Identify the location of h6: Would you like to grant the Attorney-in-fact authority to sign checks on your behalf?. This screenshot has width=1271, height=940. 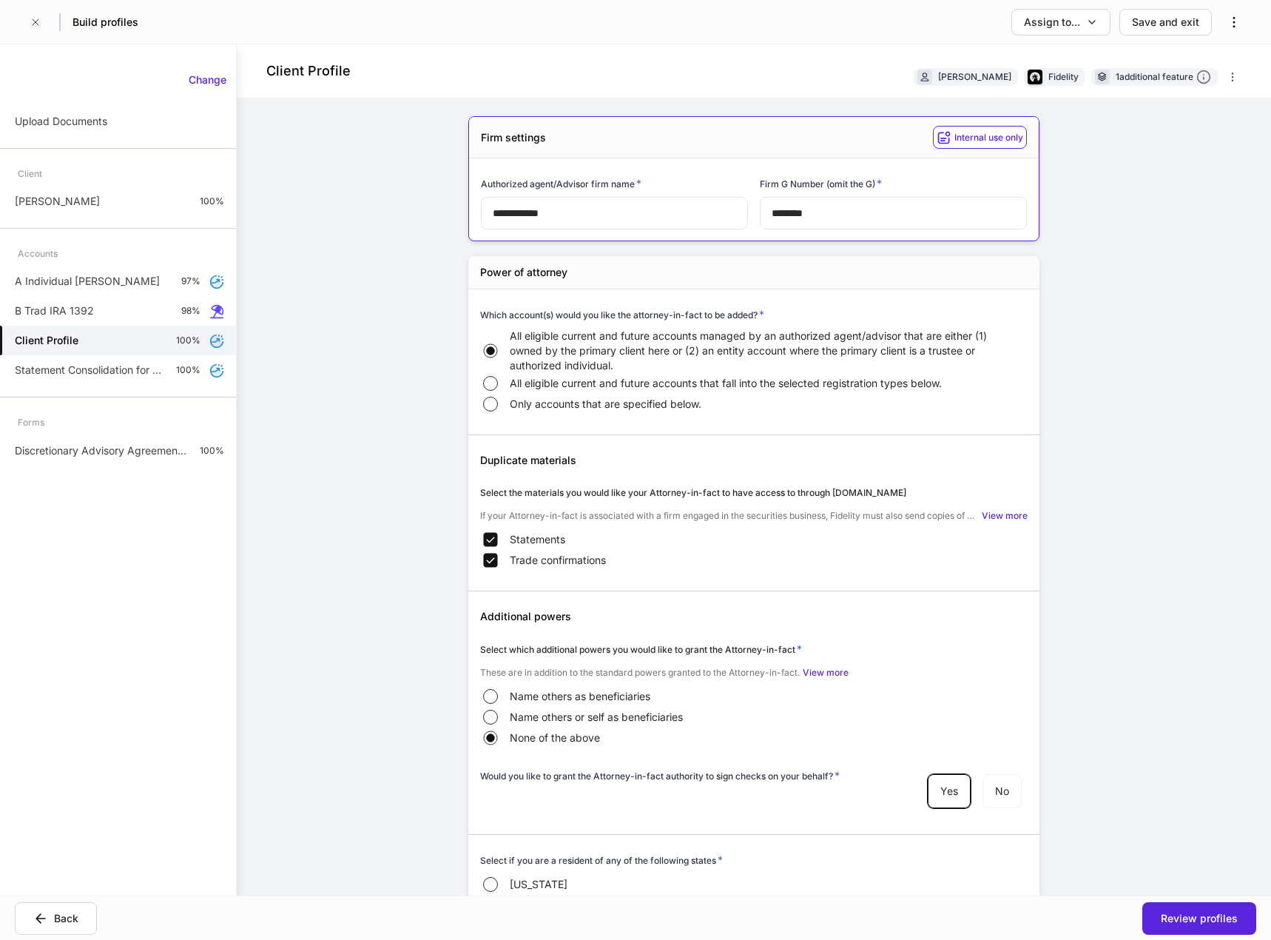
(660, 775).